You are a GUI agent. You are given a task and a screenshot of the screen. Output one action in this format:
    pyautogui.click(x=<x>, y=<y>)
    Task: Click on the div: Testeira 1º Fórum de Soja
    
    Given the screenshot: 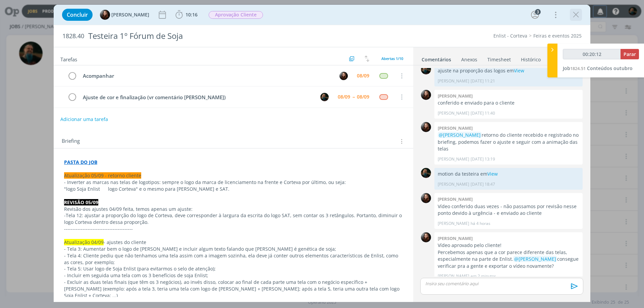 What is the action you would take?
    pyautogui.click(x=224, y=36)
    